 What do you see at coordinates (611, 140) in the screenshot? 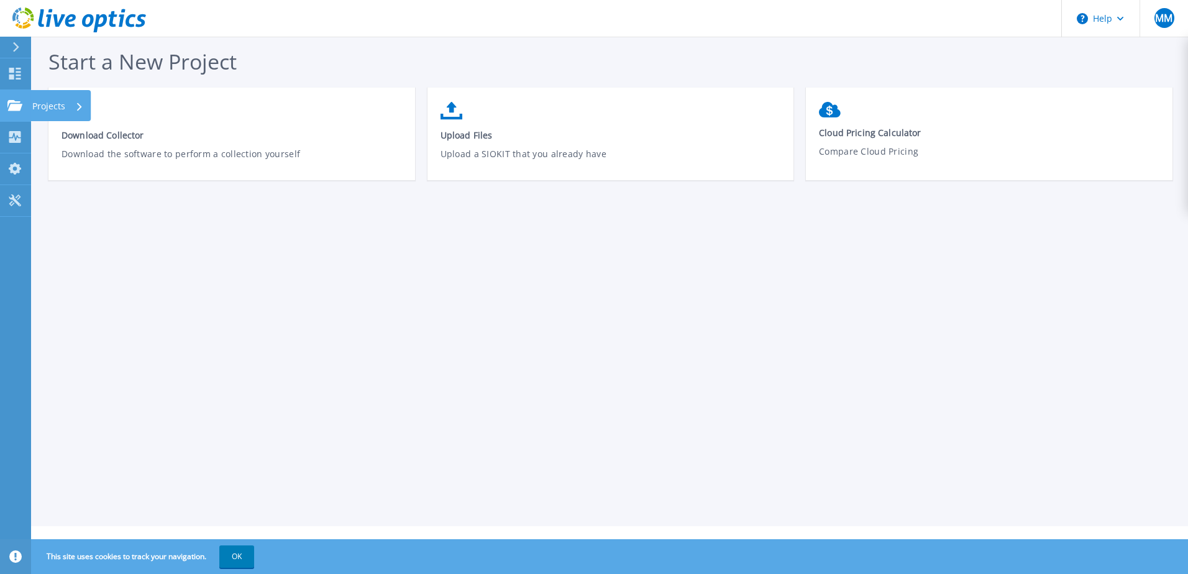
I see `a: Upload FilesUpload a SIOKIT that you already have` at bounding box center [611, 140].